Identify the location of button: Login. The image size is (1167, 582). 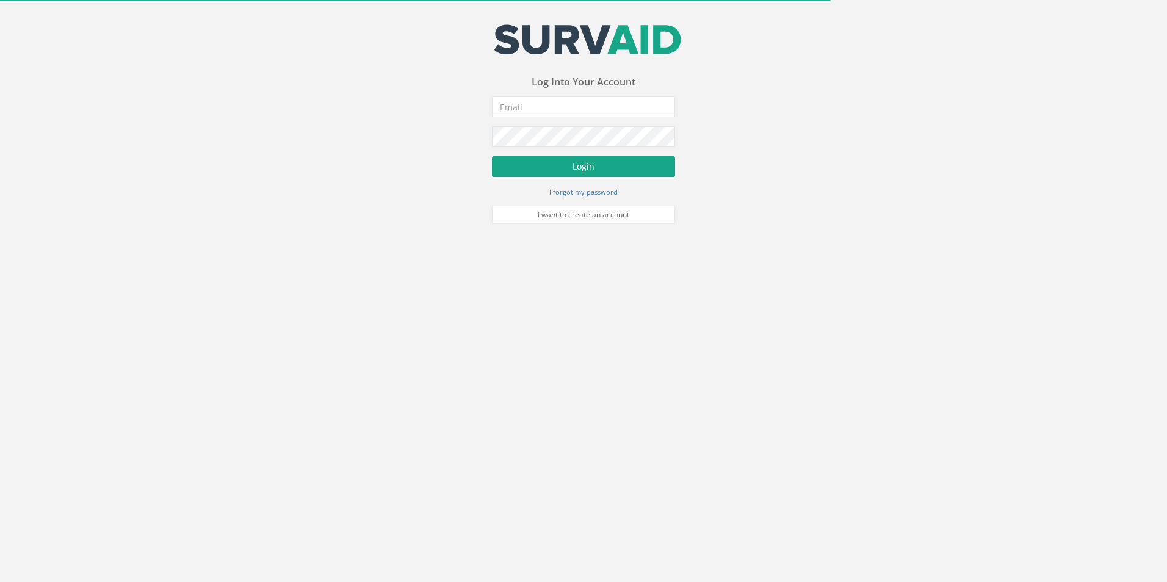
(583, 167).